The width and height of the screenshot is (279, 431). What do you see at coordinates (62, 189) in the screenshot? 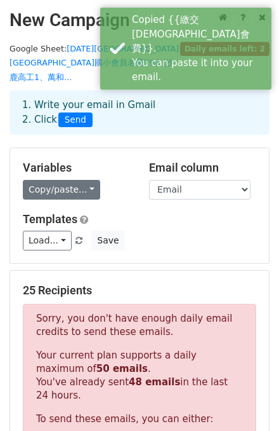
I see `a: Copy/paste...` at bounding box center [62, 189].